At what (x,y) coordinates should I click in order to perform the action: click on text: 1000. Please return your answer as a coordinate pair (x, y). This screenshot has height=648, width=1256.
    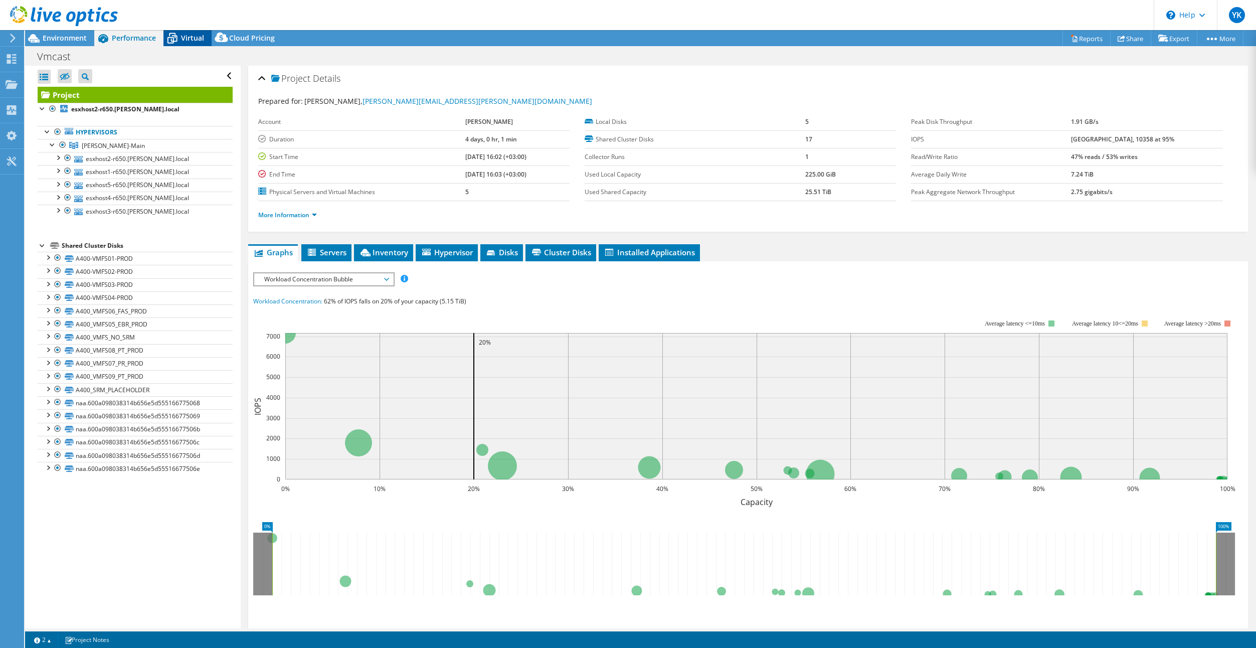
    Looking at the image, I should click on (273, 458).